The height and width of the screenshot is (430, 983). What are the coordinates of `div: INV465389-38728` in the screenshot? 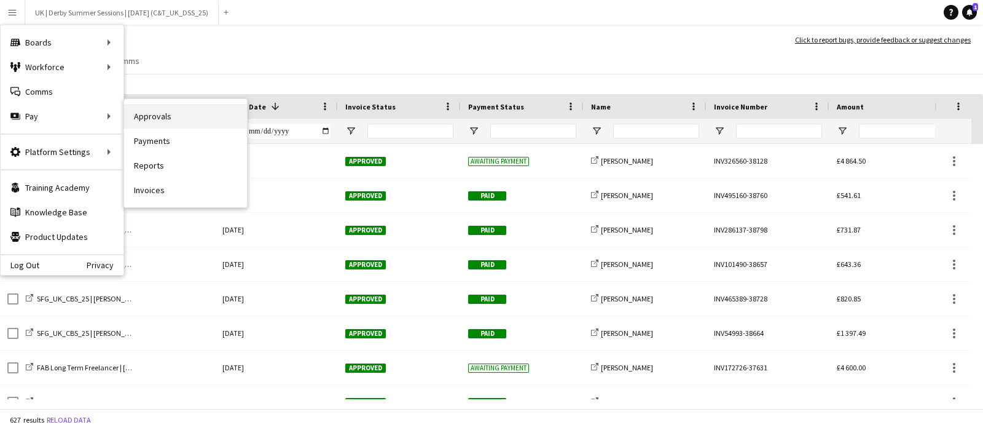 It's located at (768, 298).